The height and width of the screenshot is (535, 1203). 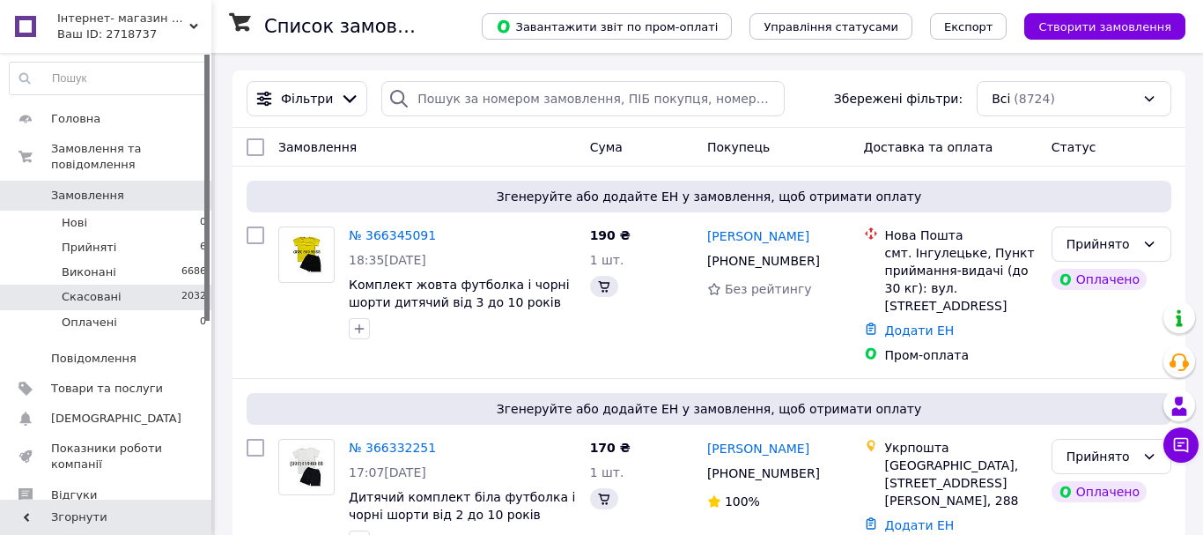 I want to click on span: Статус, so click(x=1074, y=147).